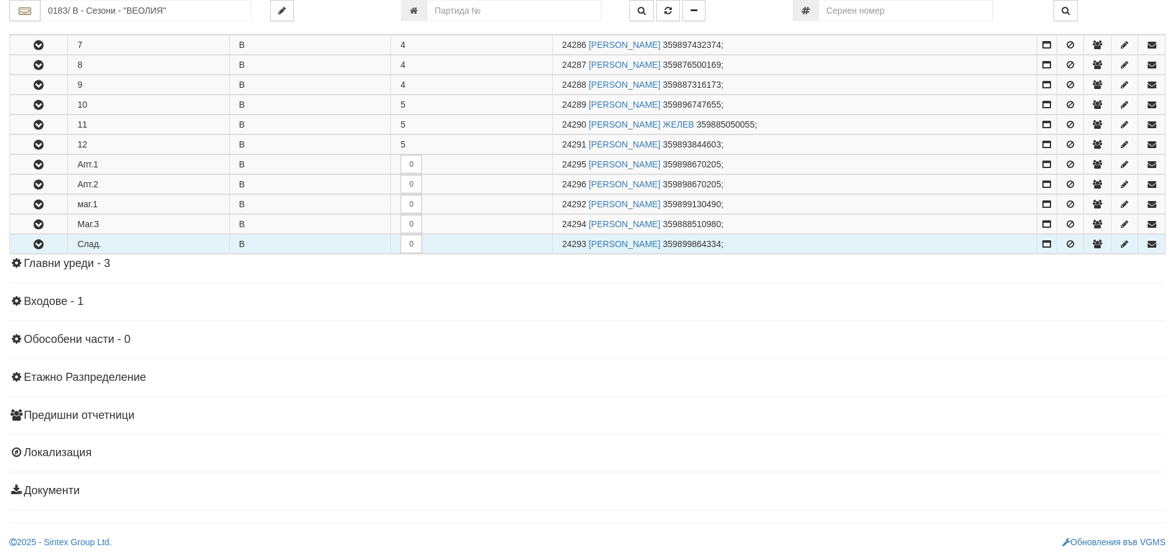  What do you see at coordinates (587, 264) in the screenshot?
I see `h4: Главни уреди - 3` at bounding box center [587, 264].